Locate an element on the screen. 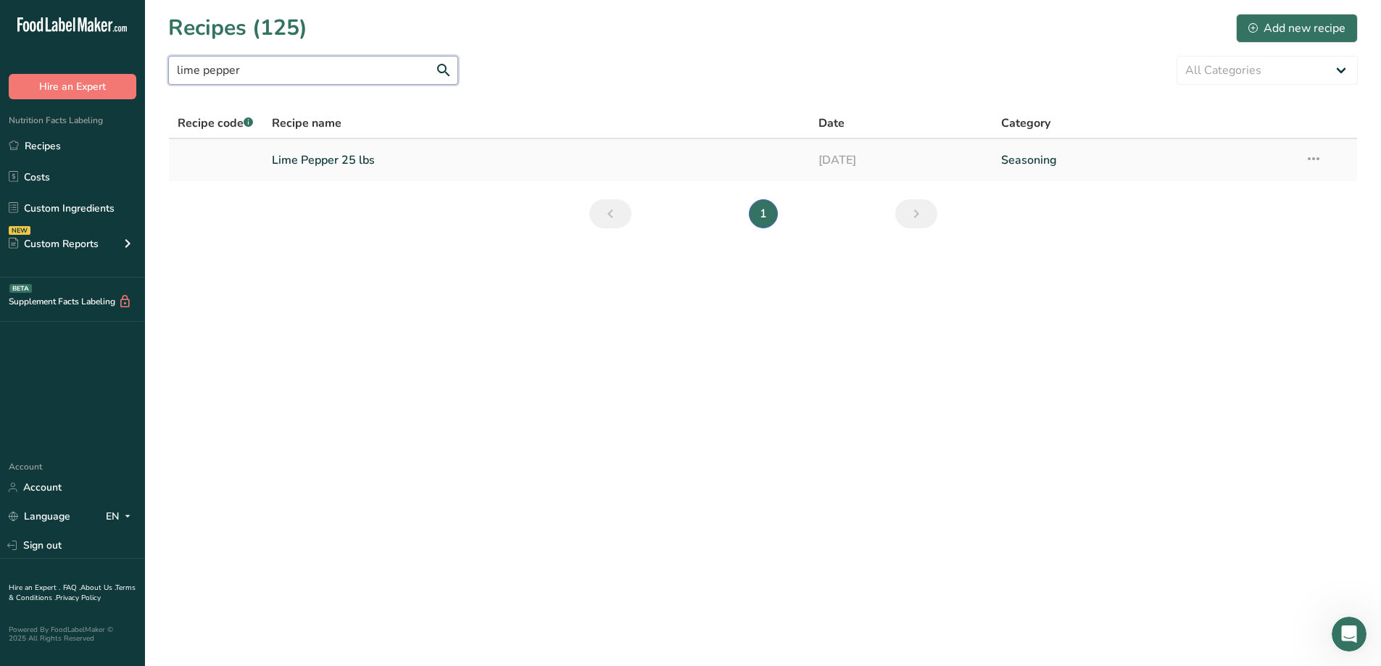  div: BETA is located at coordinates (20, 289).